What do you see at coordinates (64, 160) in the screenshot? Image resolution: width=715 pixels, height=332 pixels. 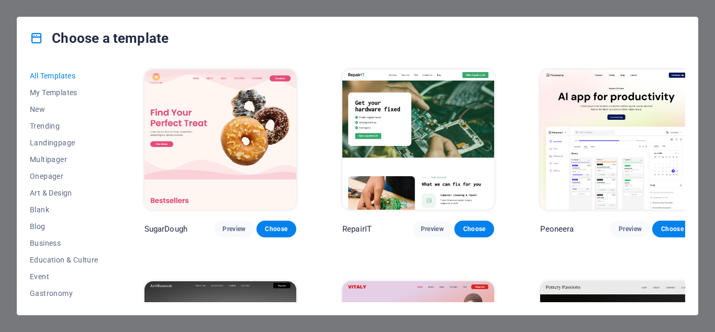 I see `span: Multipager` at bounding box center [64, 160].